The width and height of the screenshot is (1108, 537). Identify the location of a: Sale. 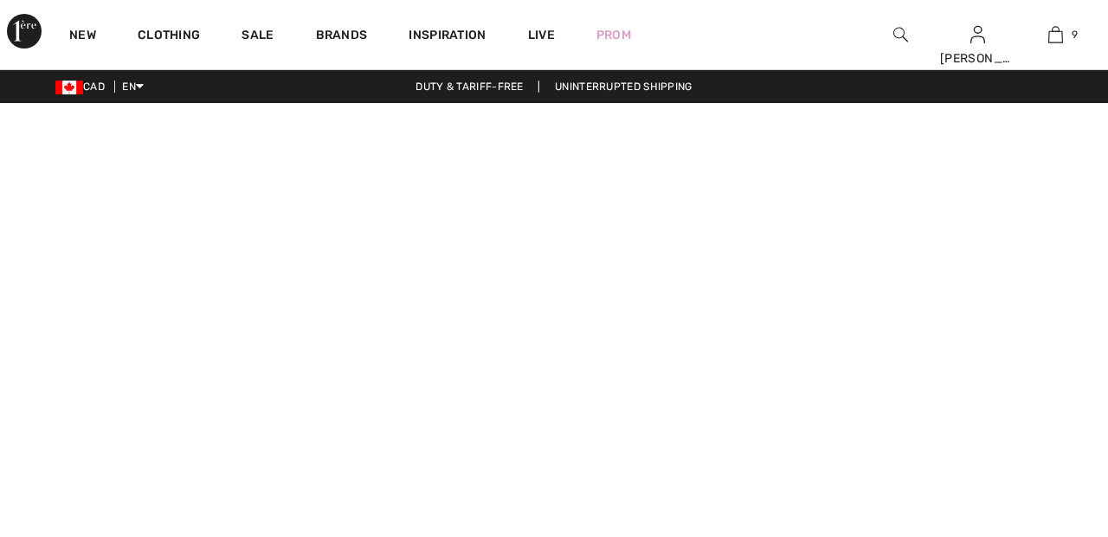
(257, 36).